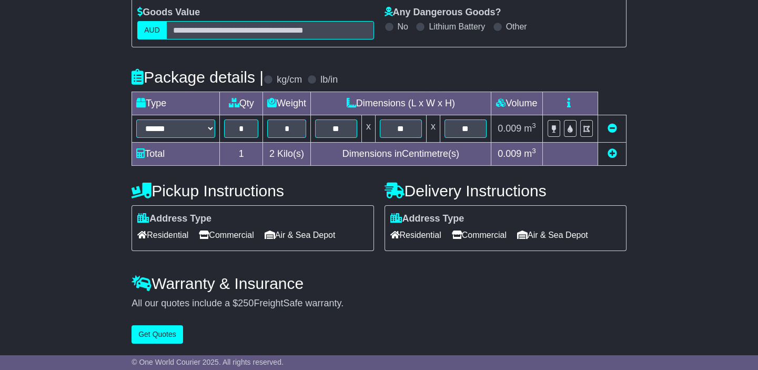 The image size is (758, 370). I want to click on span: 2, so click(272, 154).